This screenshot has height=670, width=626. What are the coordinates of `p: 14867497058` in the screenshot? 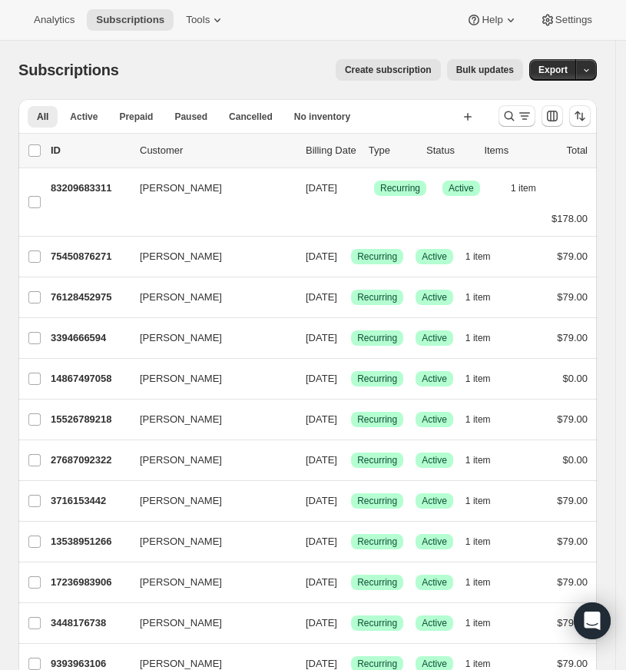 It's located at (89, 379).